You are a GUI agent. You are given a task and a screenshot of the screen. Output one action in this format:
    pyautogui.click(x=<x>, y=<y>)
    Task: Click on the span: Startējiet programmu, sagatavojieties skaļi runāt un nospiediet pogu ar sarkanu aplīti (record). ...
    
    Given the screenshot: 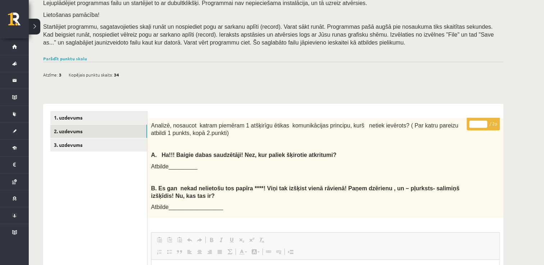 What is the action you would take?
    pyautogui.click(x=268, y=35)
    